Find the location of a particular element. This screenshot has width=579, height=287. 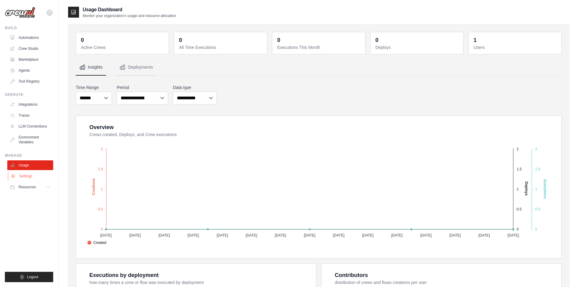

text: Creations is located at coordinates (94, 187).